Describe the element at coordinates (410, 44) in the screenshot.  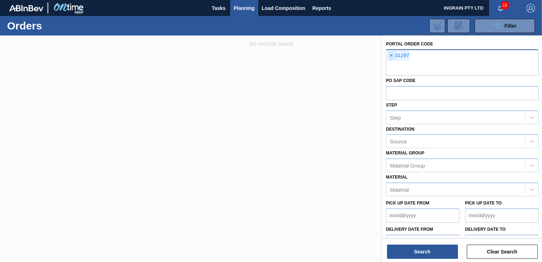
I see `label: Portal Order Code` at that location.